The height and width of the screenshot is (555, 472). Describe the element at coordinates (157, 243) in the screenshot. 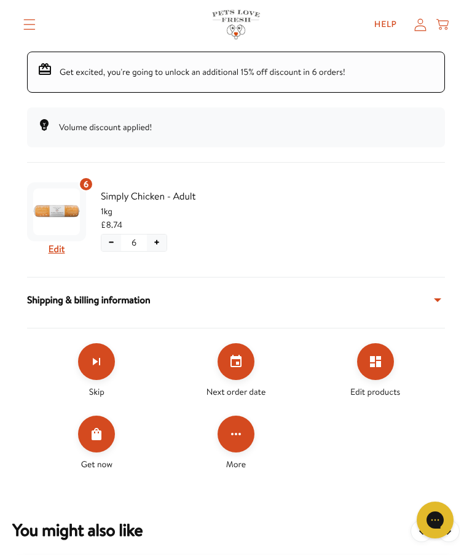

I see `button: Increase quantity` at that location.